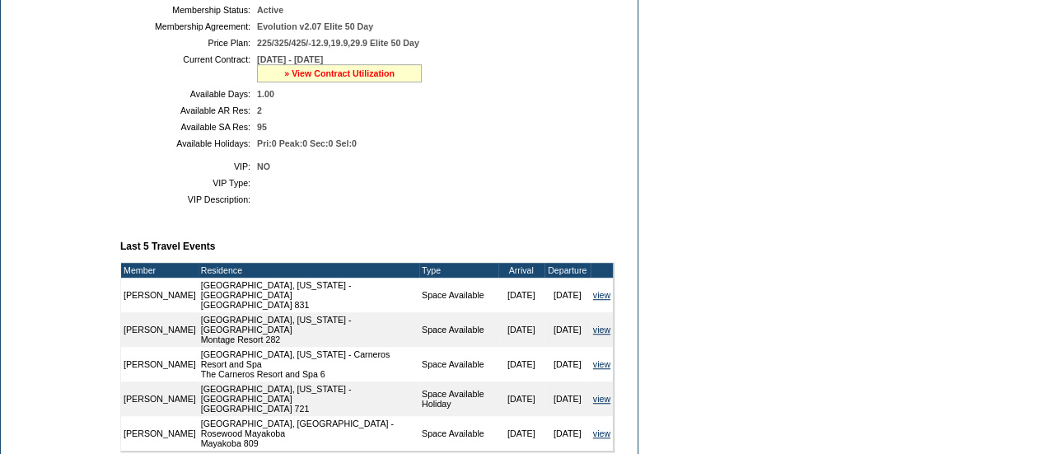  Describe the element at coordinates (167, 246) in the screenshot. I see `b: Last 5 Travel Events` at that location.